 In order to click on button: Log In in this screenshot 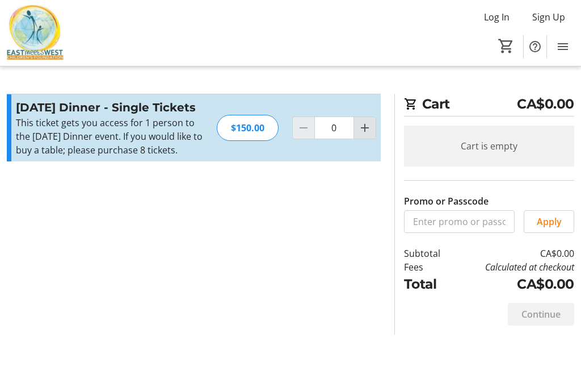, I will do `click(497, 17)`.